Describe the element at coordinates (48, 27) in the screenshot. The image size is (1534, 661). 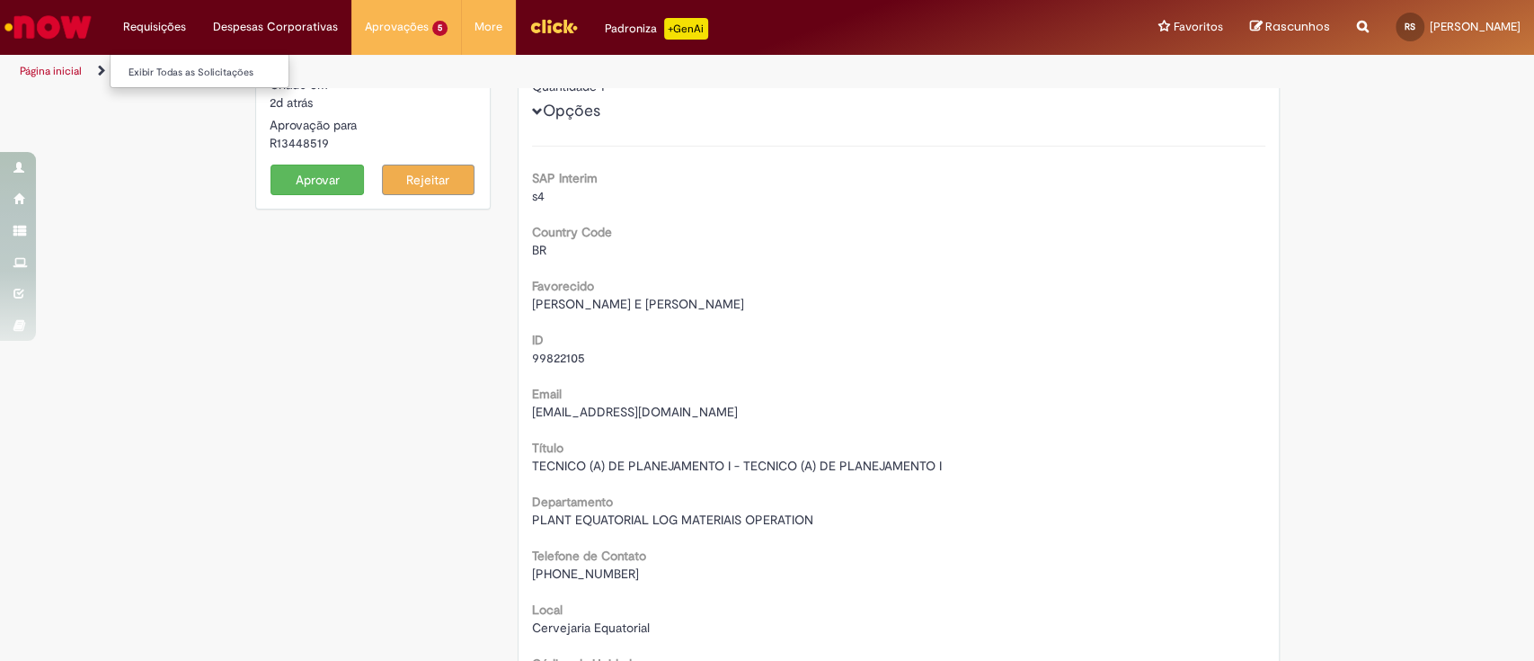
I see `img: ServiceNow` at that location.